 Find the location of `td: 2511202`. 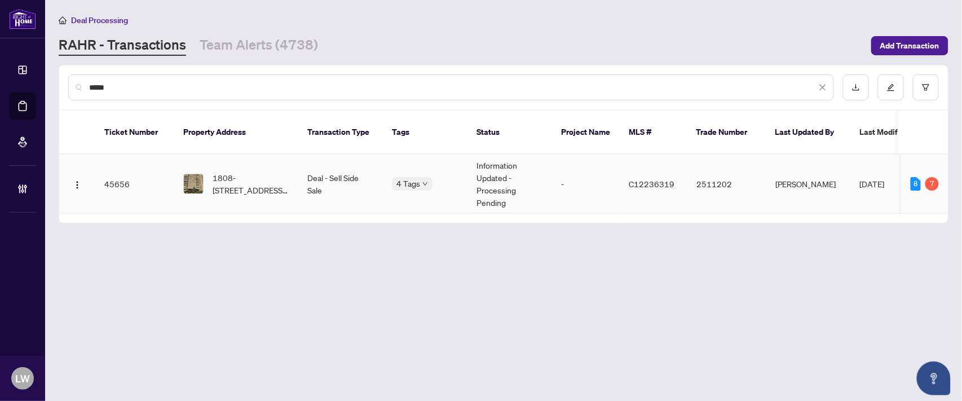

td: 2511202 is located at coordinates (727, 184).